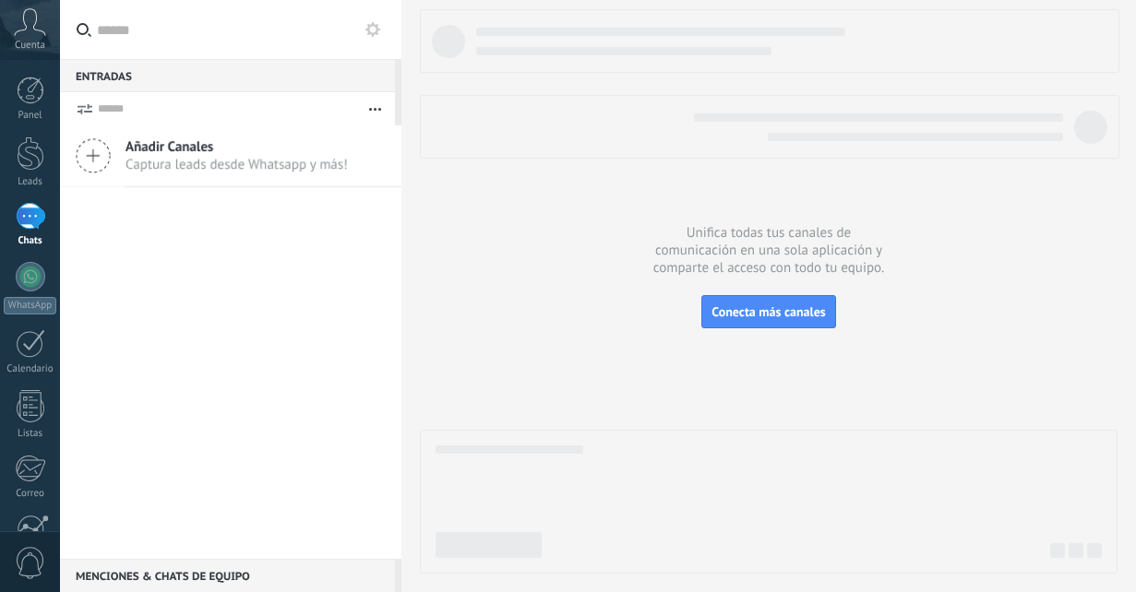  What do you see at coordinates (768, 312) in the screenshot?
I see `span: Conecta más canales` at bounding box center [768, 312].